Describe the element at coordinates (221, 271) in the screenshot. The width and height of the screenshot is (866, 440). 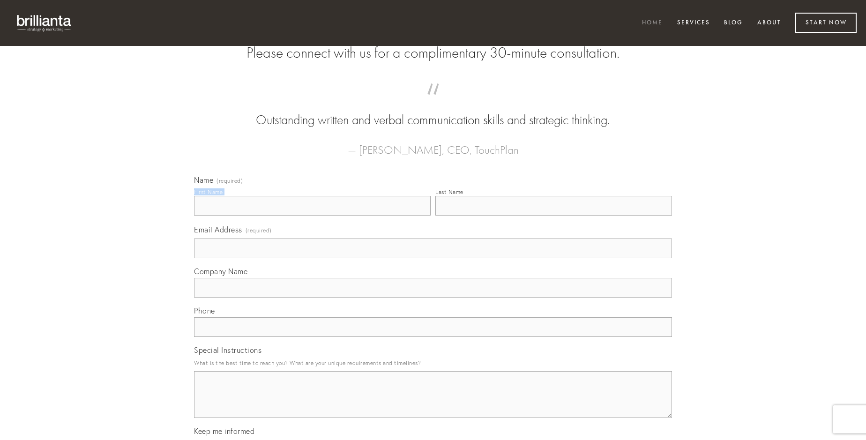
I see `span: Company Name` at that location.